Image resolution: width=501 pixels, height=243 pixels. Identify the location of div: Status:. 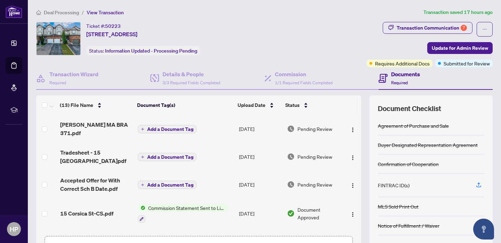
(143, 50).